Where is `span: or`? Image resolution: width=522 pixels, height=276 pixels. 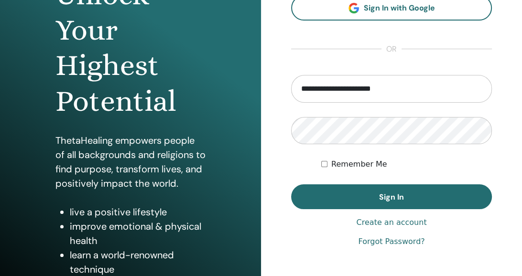 span: or is located at coordinates (392, 49).